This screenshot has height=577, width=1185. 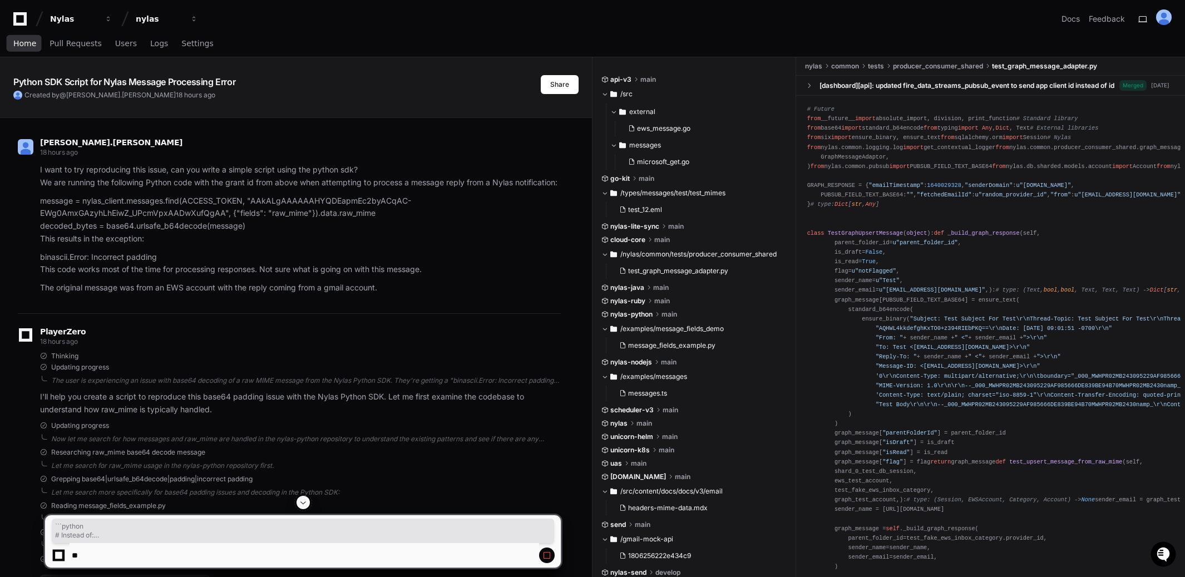 I want to click on span: nylas-python, so click(x=631, y=314).